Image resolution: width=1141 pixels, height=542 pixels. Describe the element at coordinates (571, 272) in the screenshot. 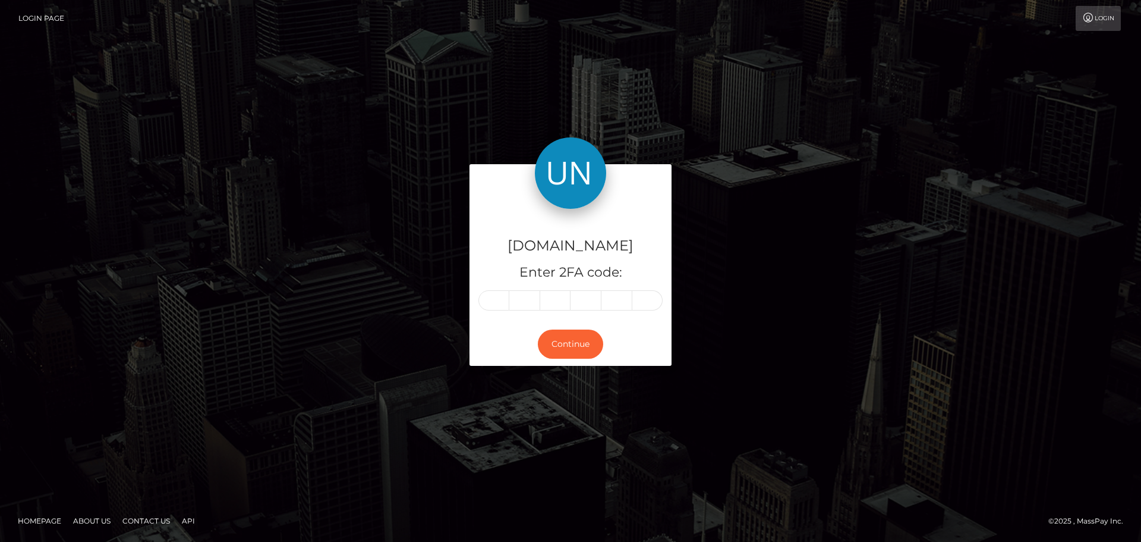

I see `h5: Enter 2FA code:` at that location.